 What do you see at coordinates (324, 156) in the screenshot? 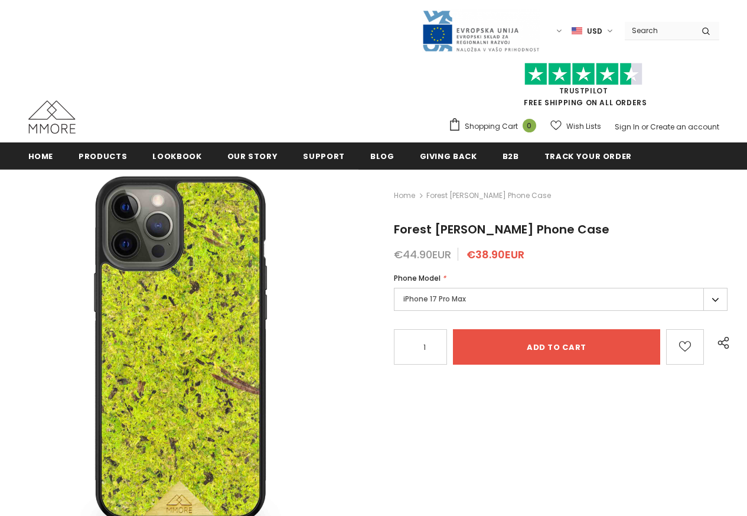
I see `span: support` at bounding box center [324, 156].